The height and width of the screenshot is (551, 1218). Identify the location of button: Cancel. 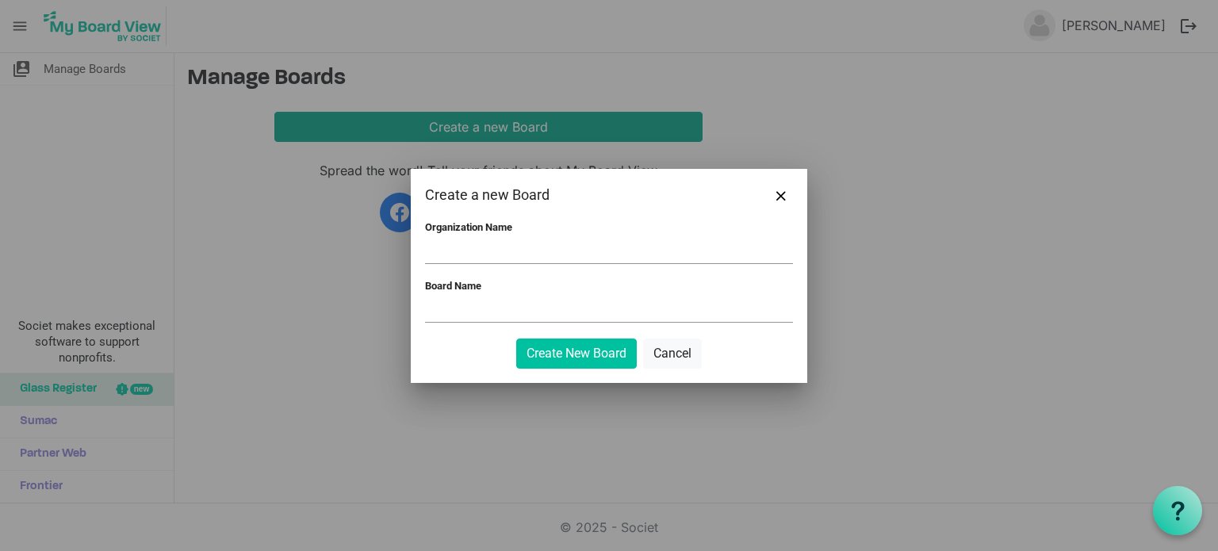
(673, 354).